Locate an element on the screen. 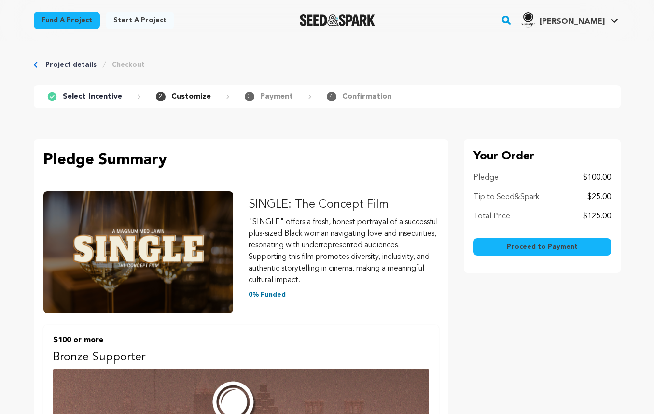 Image resolution: width=654 pixels, height=414 pixels. p: $125.00 is located at coordinates (597, 216).